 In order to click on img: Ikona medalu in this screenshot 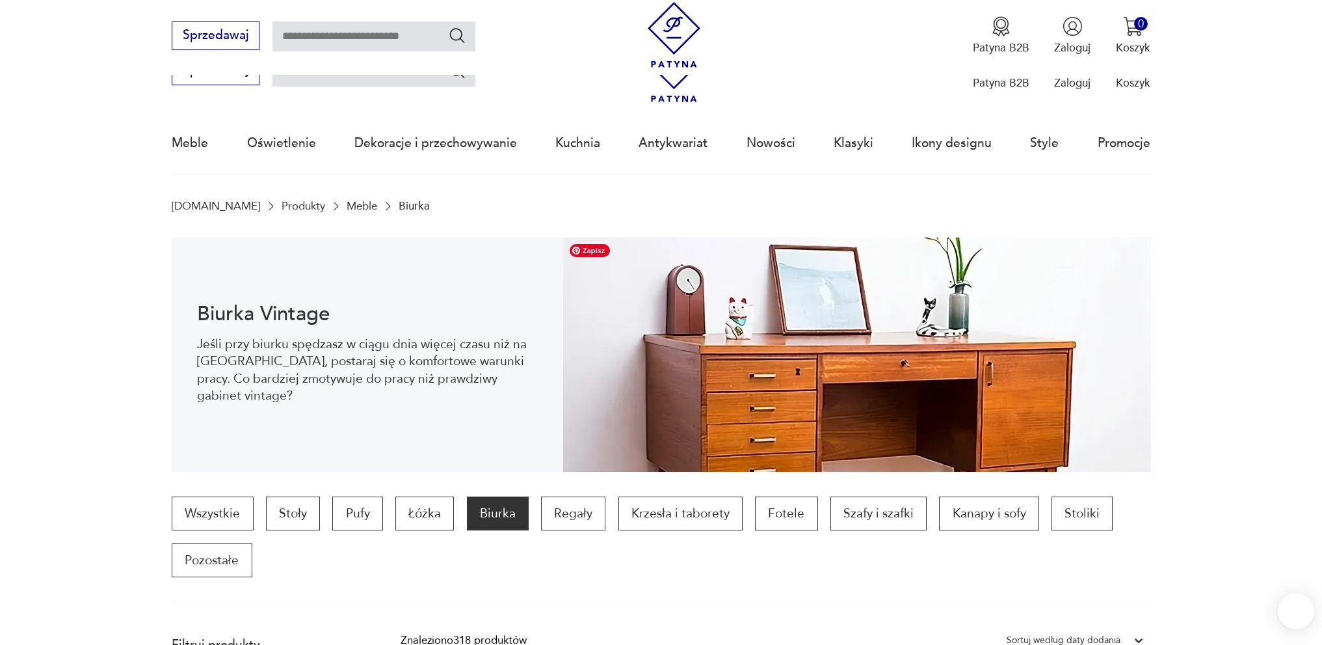, I will do `click(1001, 26)`.